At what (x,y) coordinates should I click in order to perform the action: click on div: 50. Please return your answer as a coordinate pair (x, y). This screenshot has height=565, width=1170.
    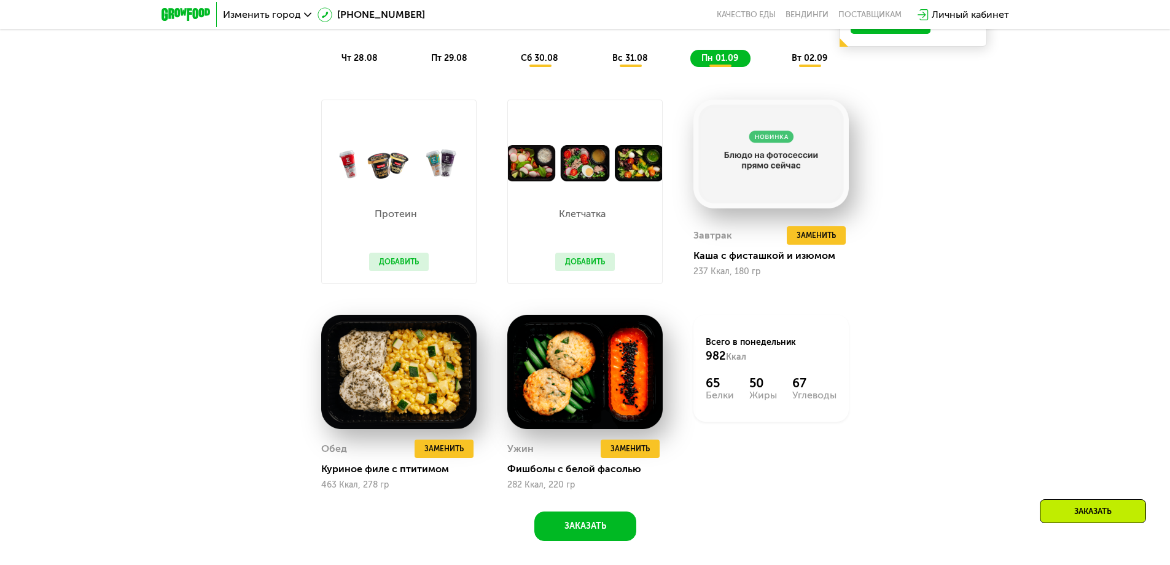
    Looking at the image, I should click on (763, 383).